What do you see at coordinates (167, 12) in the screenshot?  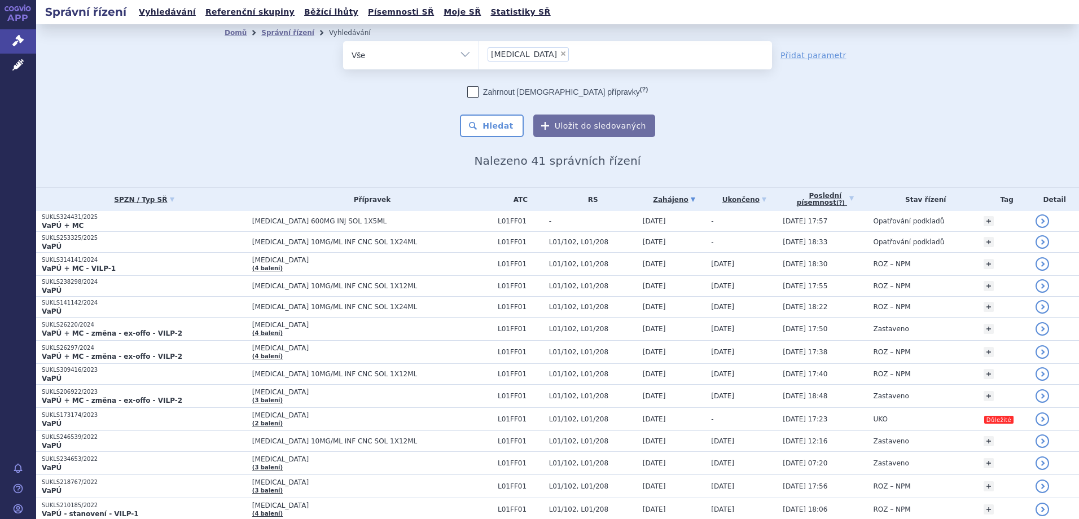 I see `a: Vyhledávání` at bounding box center [167, 12].